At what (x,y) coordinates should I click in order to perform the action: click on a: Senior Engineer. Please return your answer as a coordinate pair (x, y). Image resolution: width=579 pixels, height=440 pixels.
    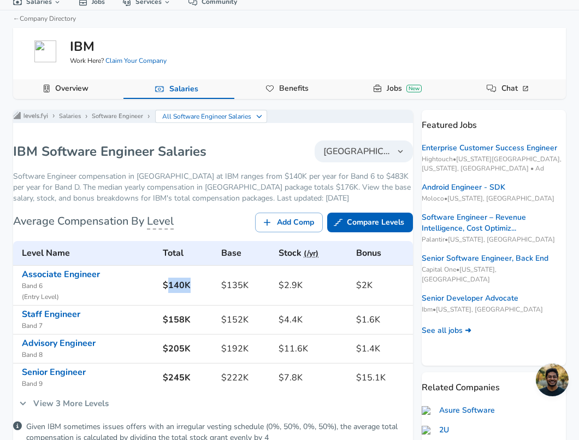
    Looking at the image, I should click on (54, 372).